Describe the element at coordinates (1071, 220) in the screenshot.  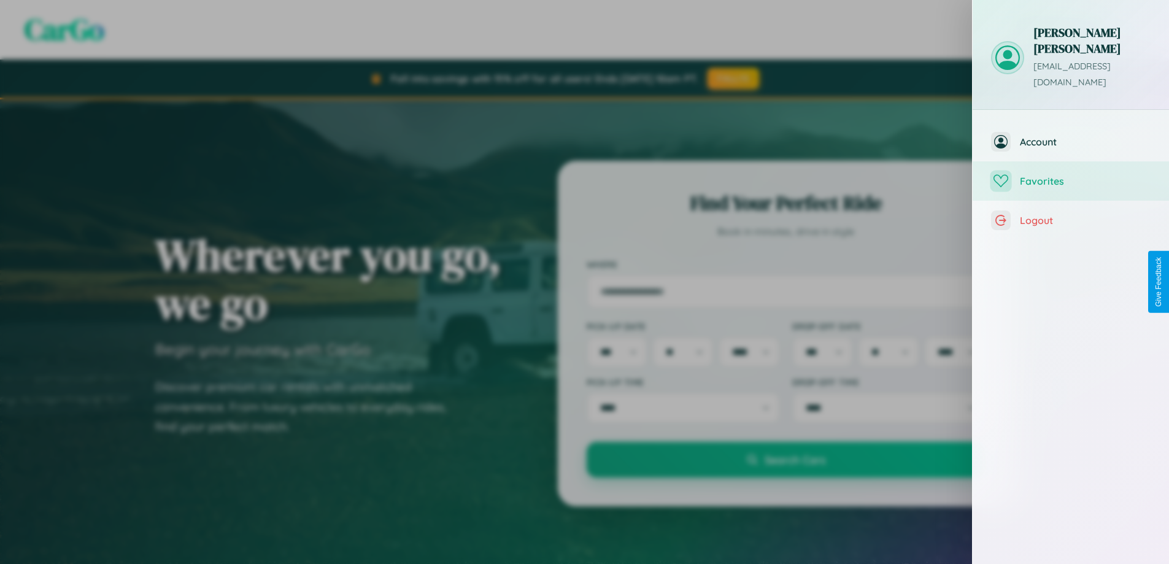
I see `button: Logout` at that location.